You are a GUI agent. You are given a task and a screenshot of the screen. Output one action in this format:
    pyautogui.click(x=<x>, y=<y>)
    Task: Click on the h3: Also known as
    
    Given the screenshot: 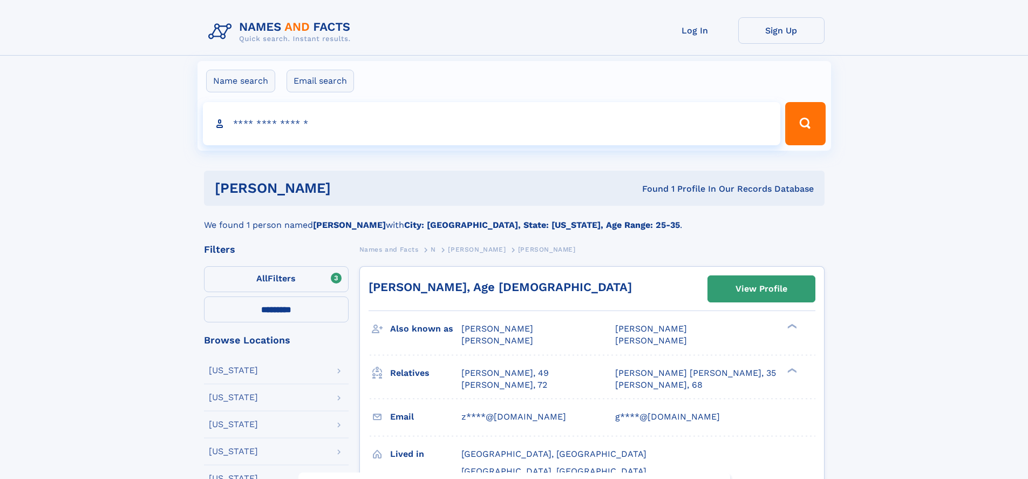 What is the action you would take?
    pyautogui.click(x=426, y=329)
    